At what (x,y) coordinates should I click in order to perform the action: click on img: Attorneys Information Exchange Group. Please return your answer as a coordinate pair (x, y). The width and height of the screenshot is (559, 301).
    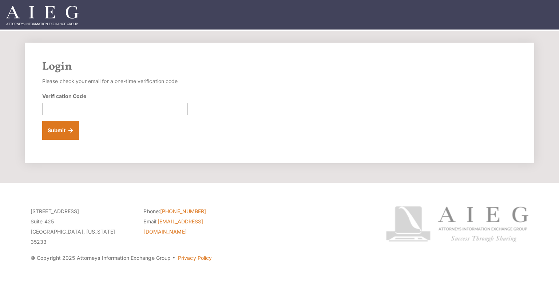
    Looking at the image, I should click on (42, 15).